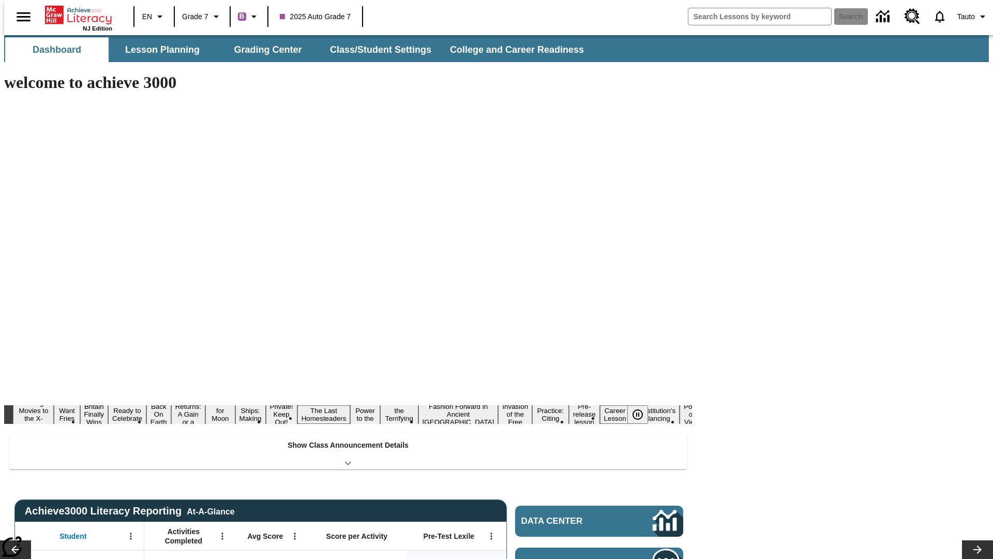  Describe the element at coordinates (250, 414) in the screenshot. I see `button: Slide 8 Cruise Ships: Making Waves` at that location.